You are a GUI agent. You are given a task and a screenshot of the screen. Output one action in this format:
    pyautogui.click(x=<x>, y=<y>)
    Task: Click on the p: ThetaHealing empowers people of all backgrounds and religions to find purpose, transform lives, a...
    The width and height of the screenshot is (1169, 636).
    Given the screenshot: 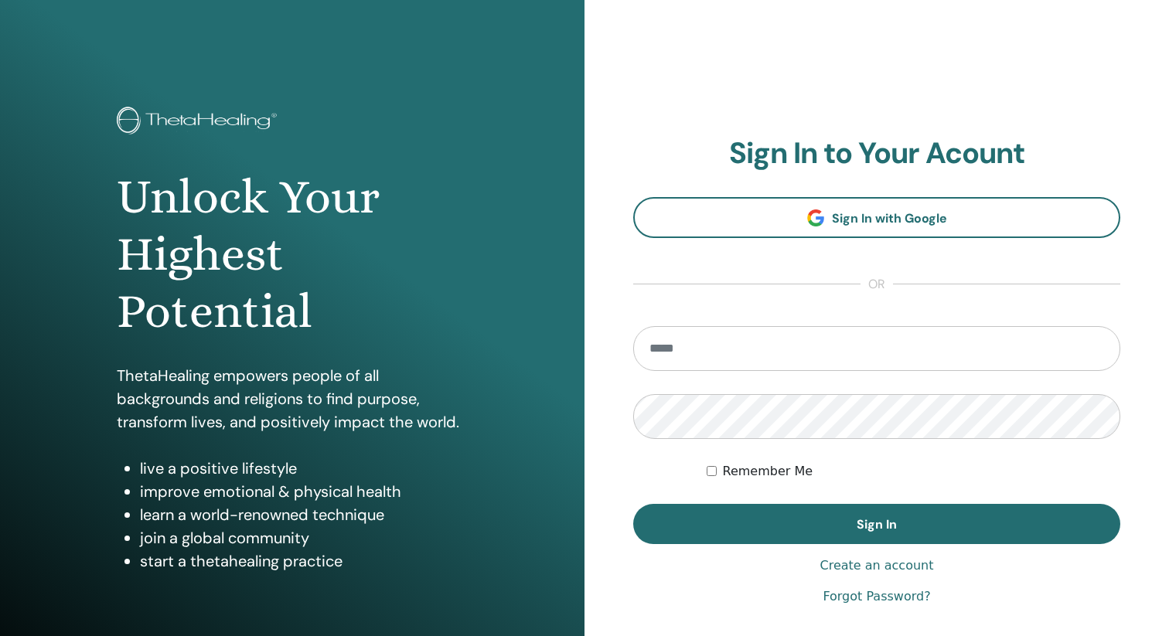 What is the action you would take?
    pyautogui.click(x=292, y=399)
    